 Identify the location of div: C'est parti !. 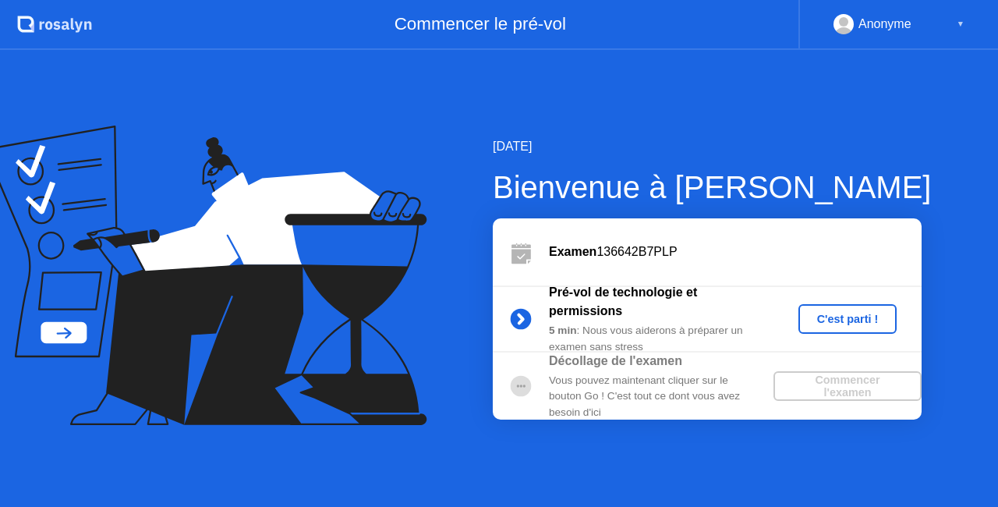
(848, 319).